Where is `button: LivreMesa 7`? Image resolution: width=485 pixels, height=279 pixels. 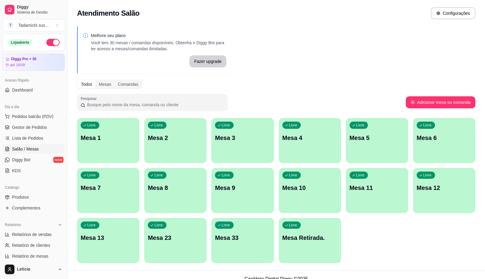 button: LivreMesa 7 is located at coordinates (108, 190).